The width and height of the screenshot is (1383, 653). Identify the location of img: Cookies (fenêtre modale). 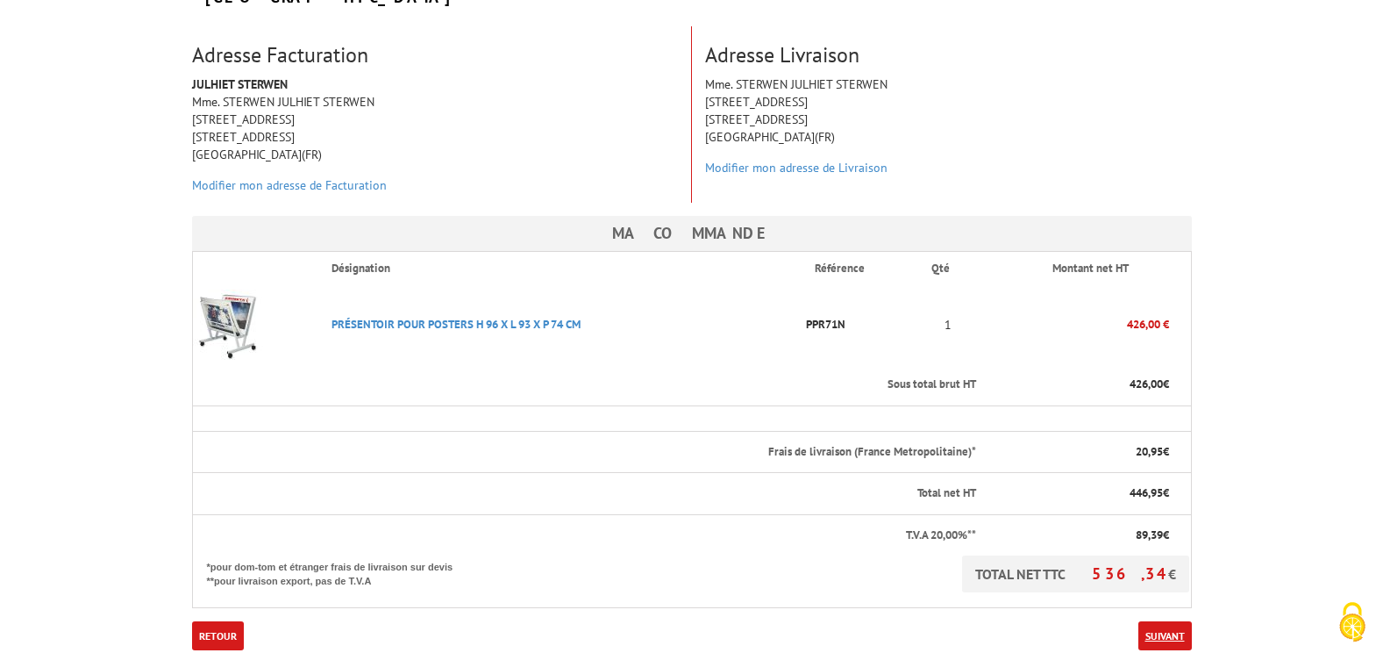
(1352, 622).